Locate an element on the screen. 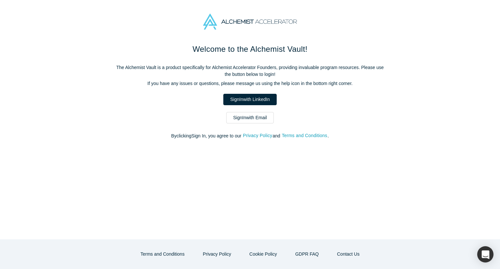  a: GDPR FAQ is located at coordinates (307, 254).